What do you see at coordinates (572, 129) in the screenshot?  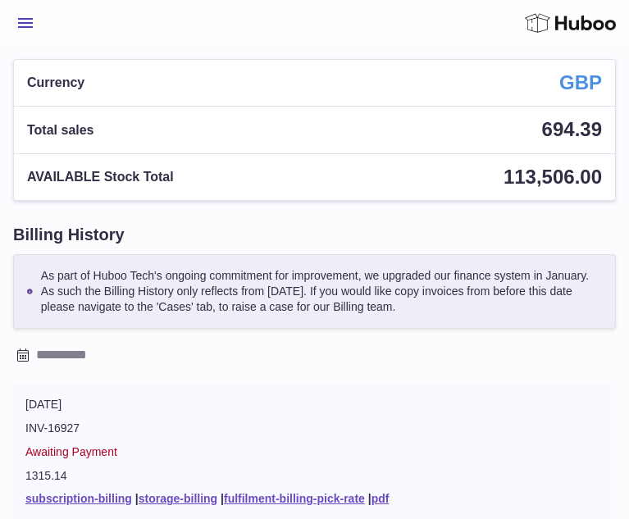 I see `span: 694.39` at bounding box center [572, 129].